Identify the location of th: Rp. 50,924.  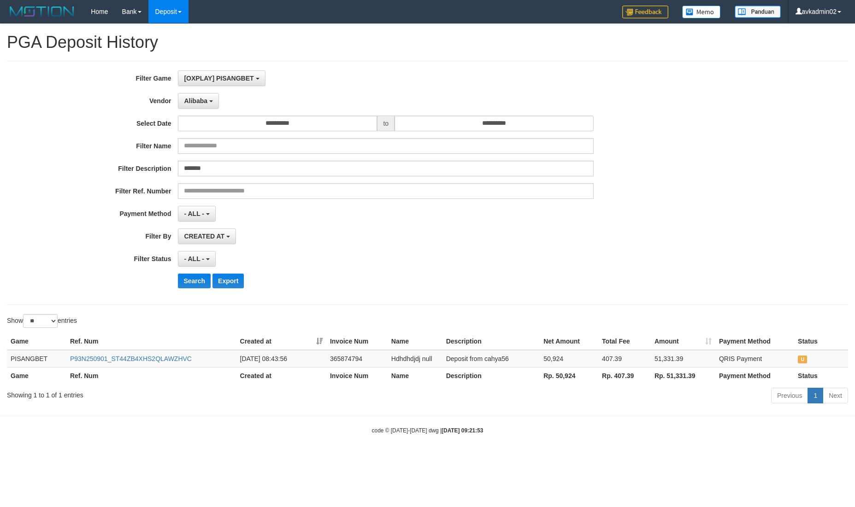
(569, 376).